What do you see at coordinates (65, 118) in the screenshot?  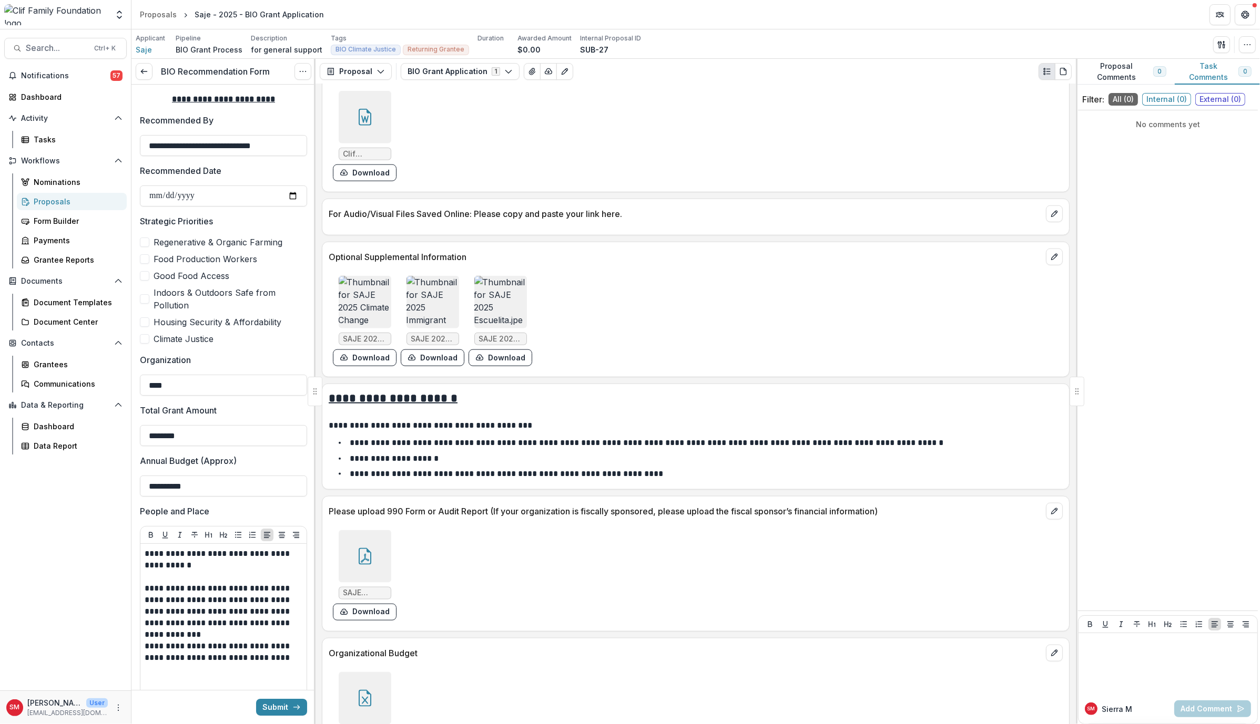 I see `button: Open Activity` at bounding box center [65, 118].